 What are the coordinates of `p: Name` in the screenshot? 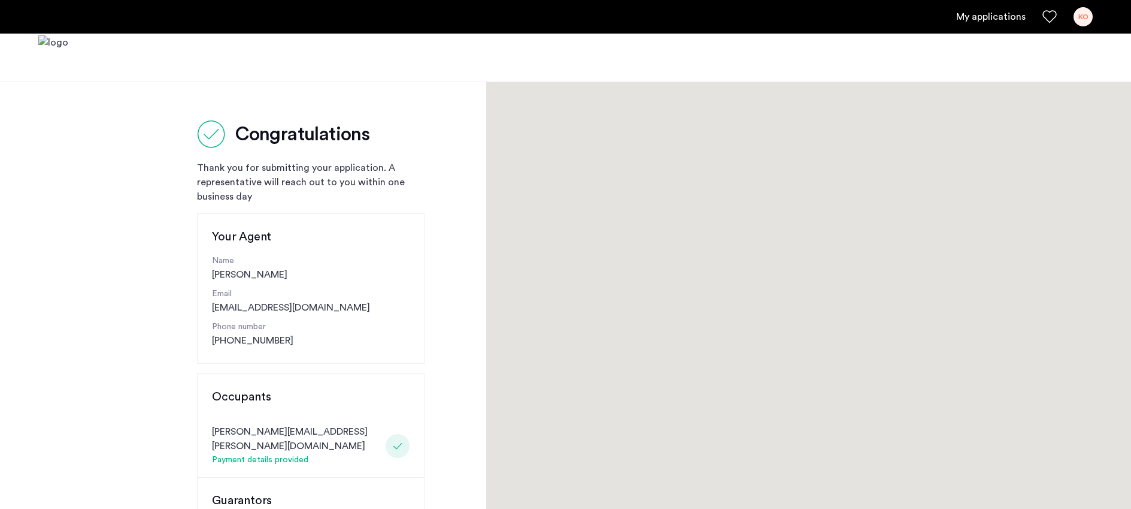 It's located at (311, 261).